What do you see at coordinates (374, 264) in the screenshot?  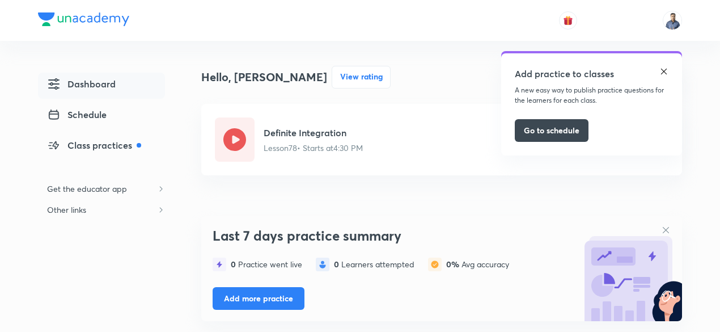 I see `div: Learners attempted` at bounding box center [374, 264].